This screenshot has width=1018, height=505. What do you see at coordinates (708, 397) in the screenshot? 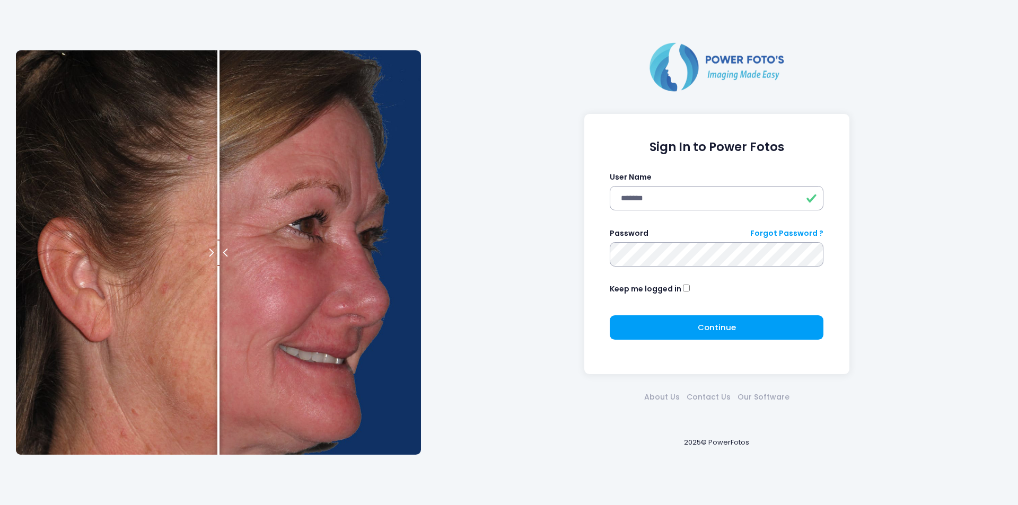
I see `a: Contact Us` at bounding box center [708, 397].